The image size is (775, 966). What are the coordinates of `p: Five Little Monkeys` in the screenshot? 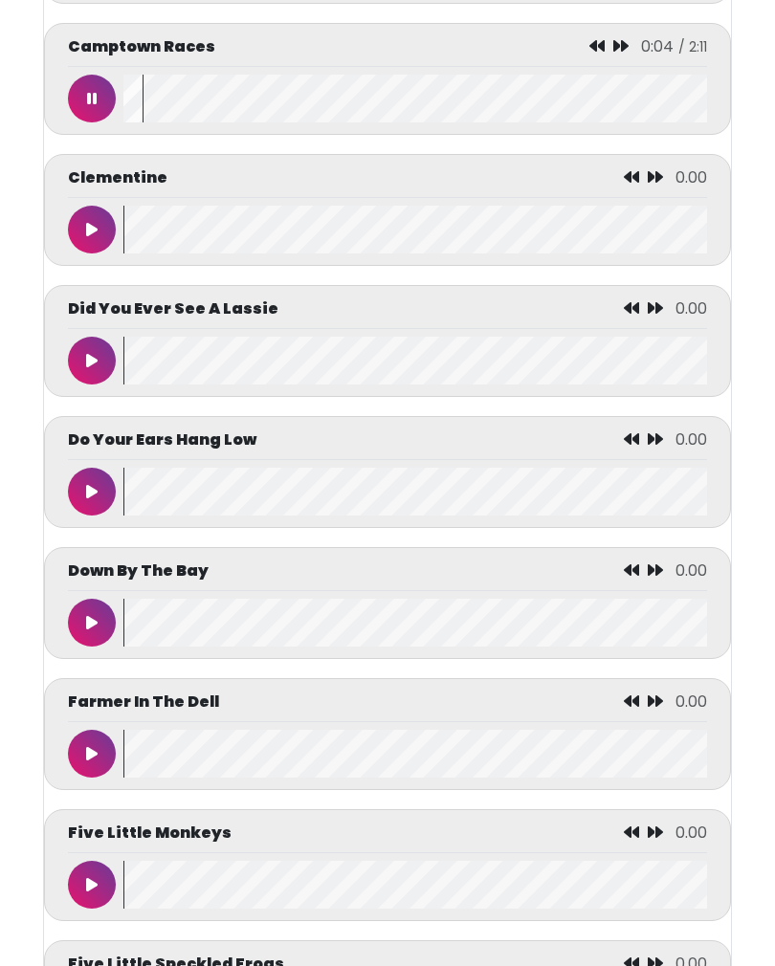 It's located at (149, 833).